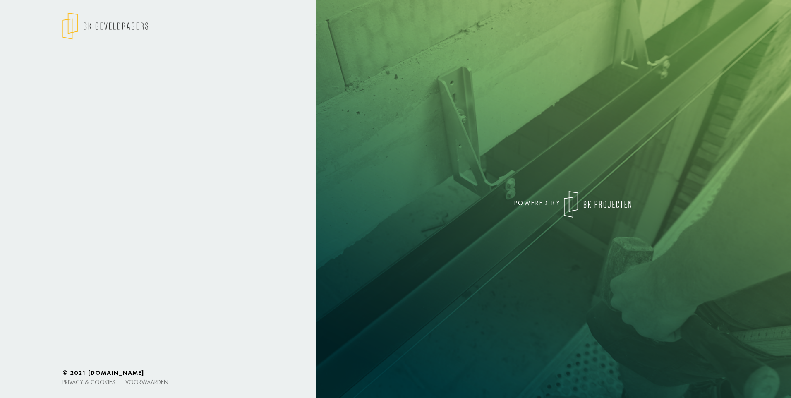  What do you see at coordinates (89, 382) in the screenshot?
I see `a: Privacy & cookies` at bounding box center [89, 382].